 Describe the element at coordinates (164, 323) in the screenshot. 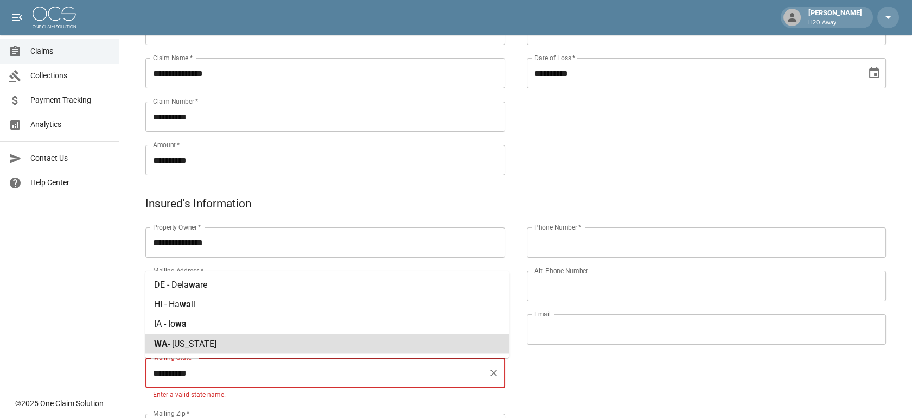

I see `span: IA - Io` at that location.